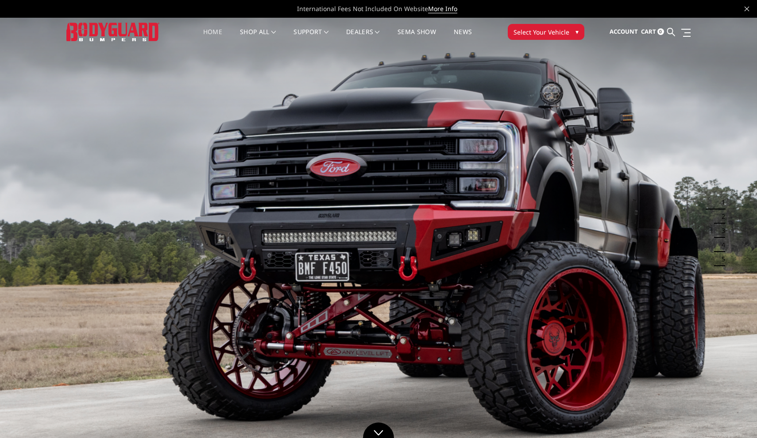 This screenshot has width=757, height=438. What do you see at coordinates (311, 37) in the screenshot?
I see `a: Support` at bounding box center [311, 37].